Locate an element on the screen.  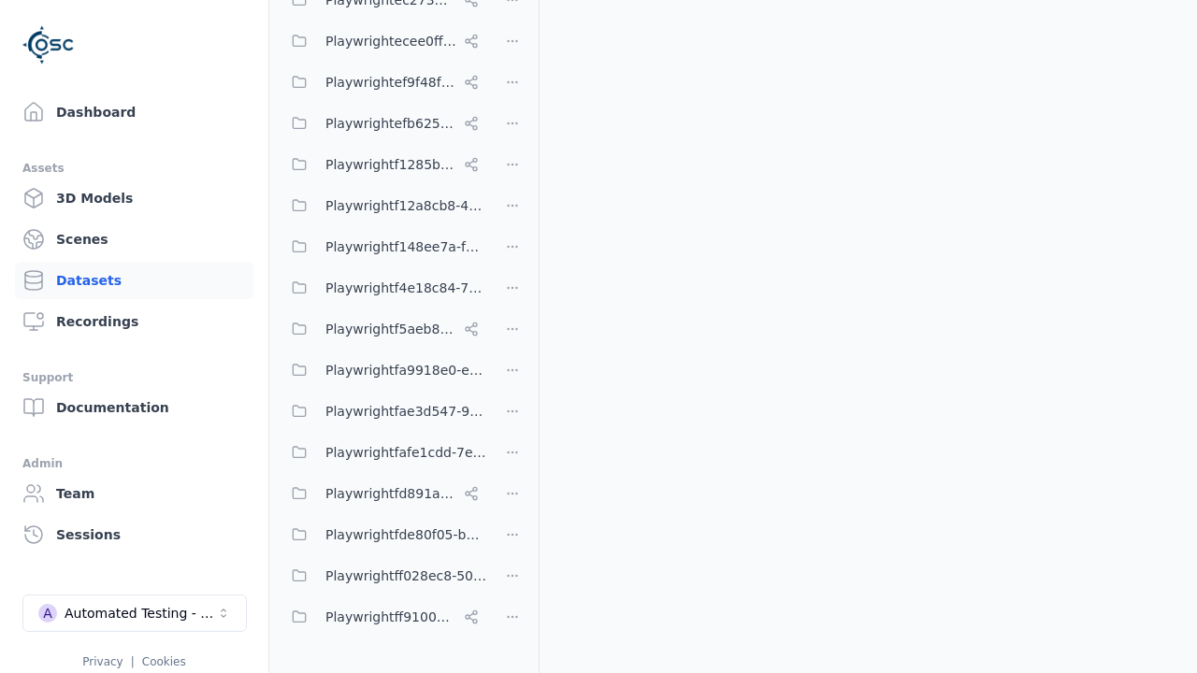
span: Playwrightff910033-c297-413c-9627-78f34a067480 is located at coordinates (391, 617).